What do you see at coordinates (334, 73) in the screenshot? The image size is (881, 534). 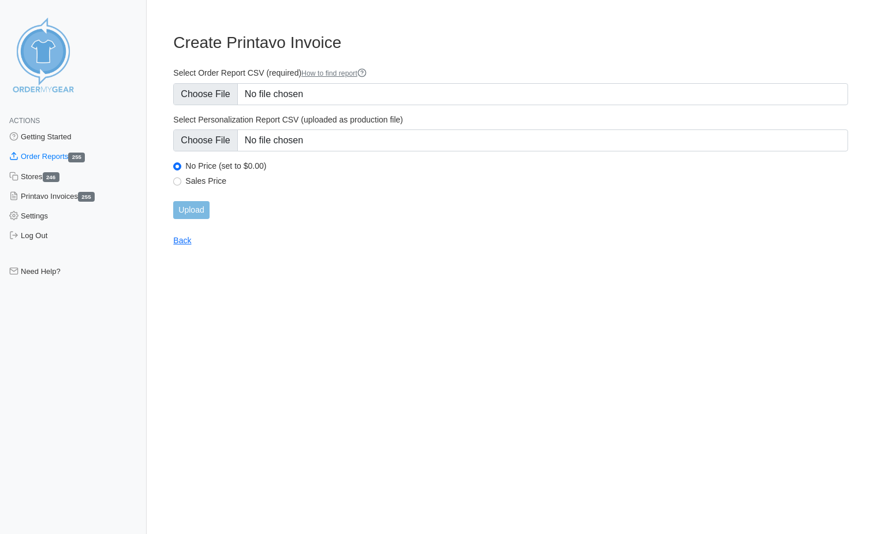 I see `a: How to find report` at bounding box center [334, 73].